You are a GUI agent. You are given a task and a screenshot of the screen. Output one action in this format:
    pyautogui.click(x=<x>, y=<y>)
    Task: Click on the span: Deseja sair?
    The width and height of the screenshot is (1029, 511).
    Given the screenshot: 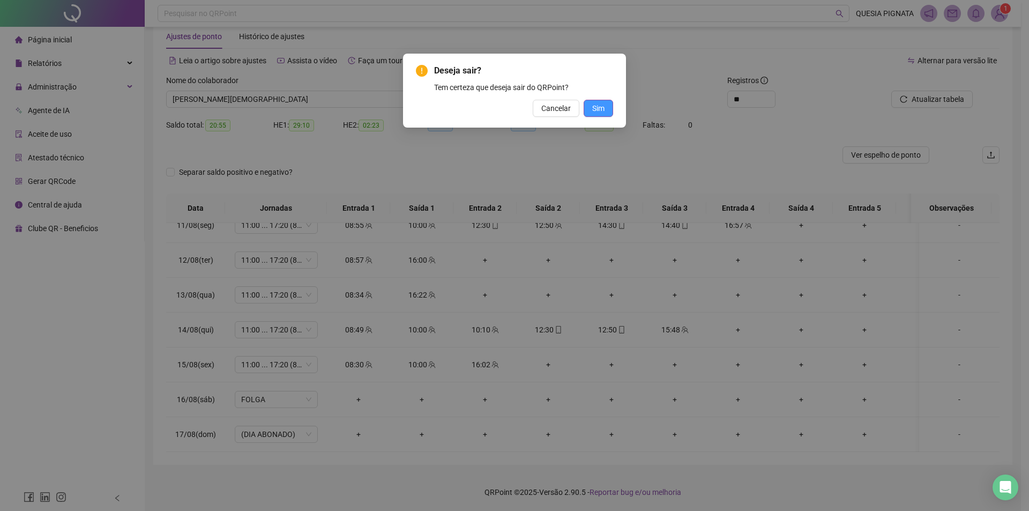 What is the action you would take?
    pyautogui.click(x=524, y=71)
    